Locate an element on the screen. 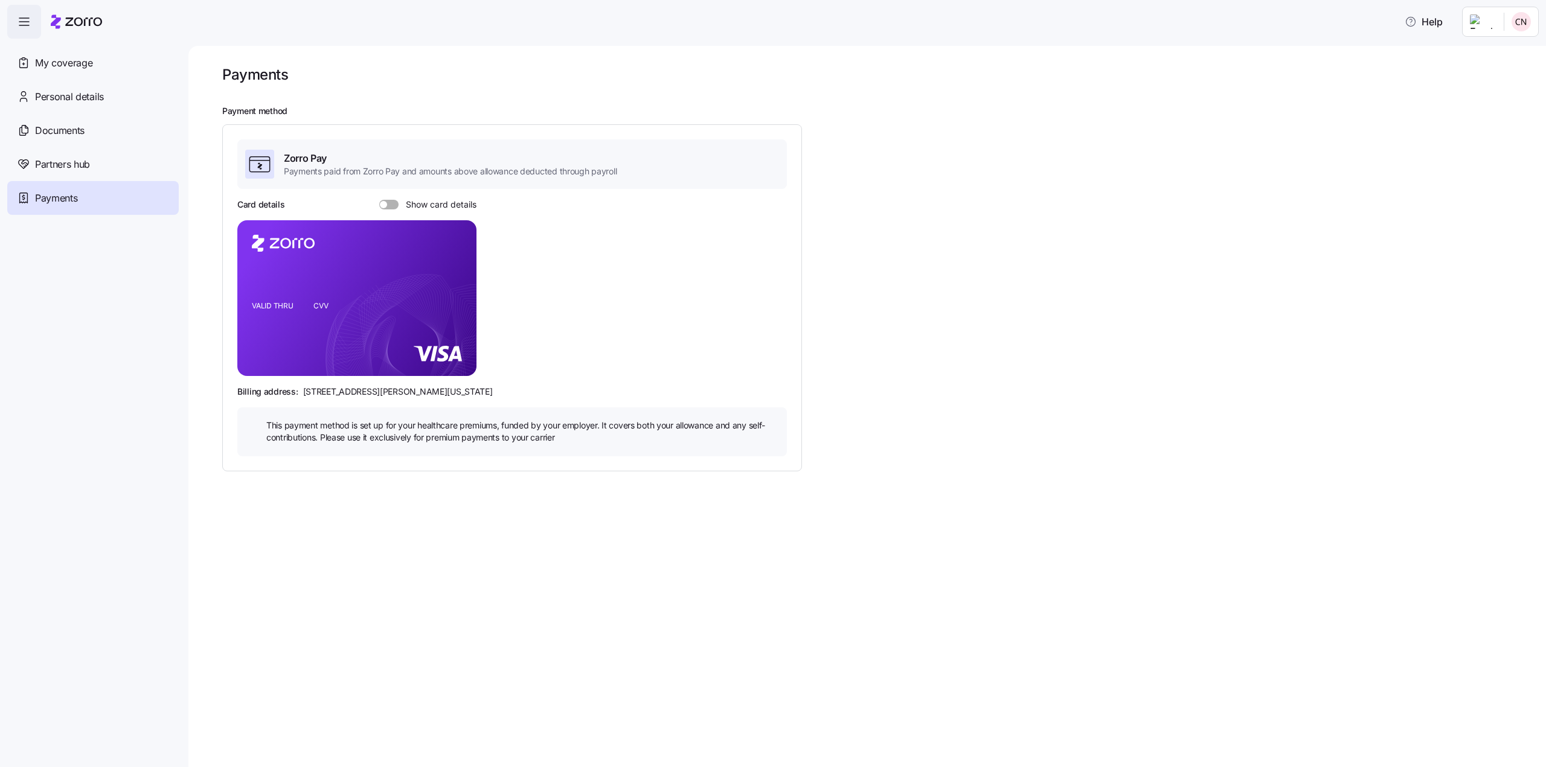 This screenshot has height=767, width=1546. span: Partners hub is located at coordinates (62, 164).